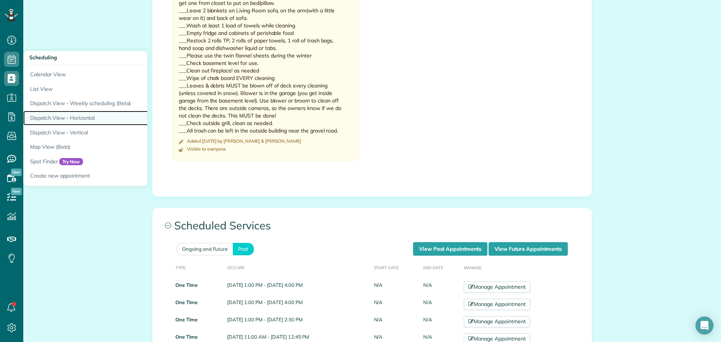 Image resolution: width=721 pixels, height=342 pixels. What do you see at coordinates (243, 249) in the screenshot?
I see `a: Past` at bounding box center [243, 249].